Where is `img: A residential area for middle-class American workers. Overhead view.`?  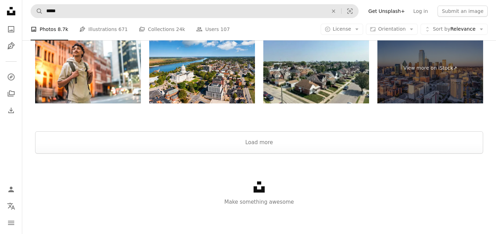 img: A residential area for middle-class American workers. Overhead view. is located at coordinates (316, 68).